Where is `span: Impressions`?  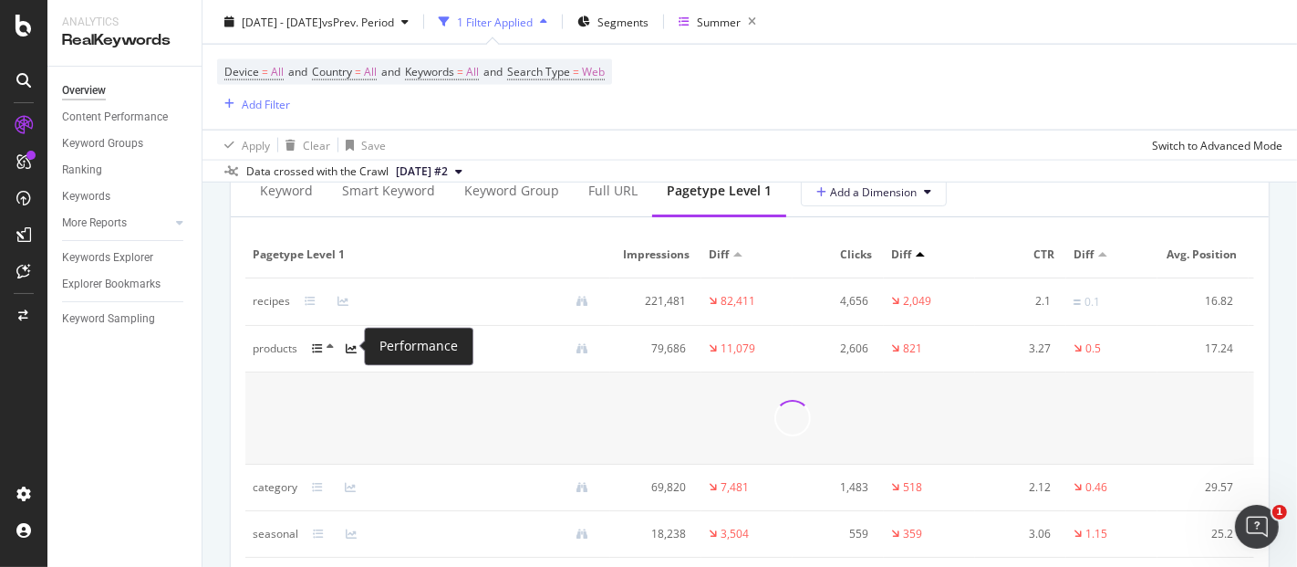
span: Impressions is located at coordinates (653, 255).